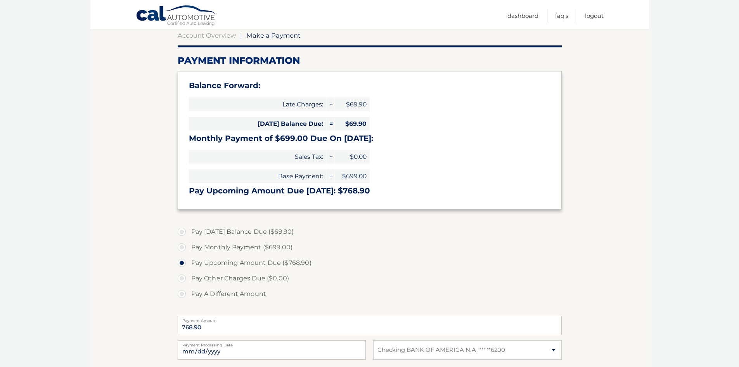 This screenshot has width=739, height=367. I want to click on a: FAQ's, so click(562, 16).